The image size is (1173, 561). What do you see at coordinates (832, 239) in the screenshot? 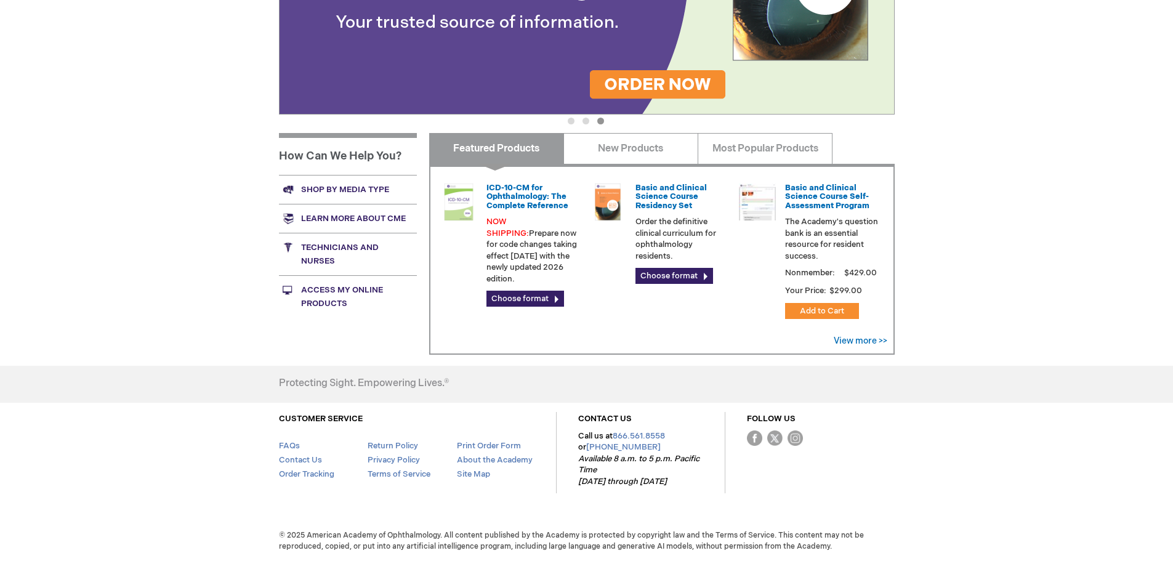
I see `p: The Academy's question bank is an essential resource for resident success.` at bounding box center [832, 239].